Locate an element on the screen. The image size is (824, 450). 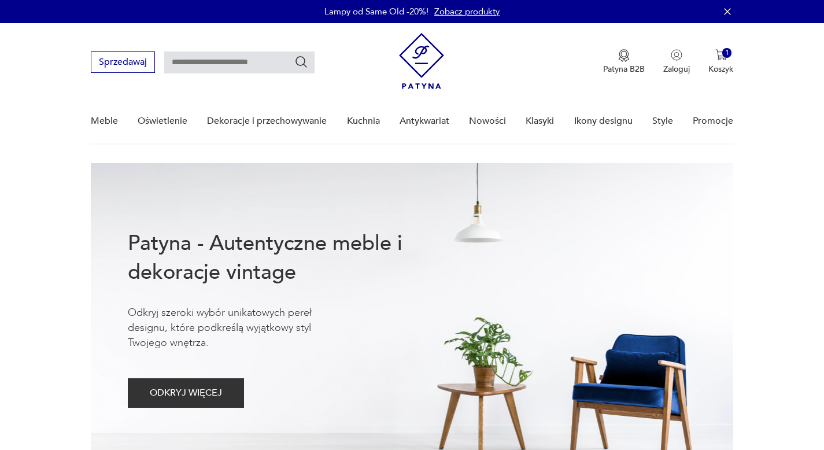
img: Ikona medalu is located at coordinates (624, 56).